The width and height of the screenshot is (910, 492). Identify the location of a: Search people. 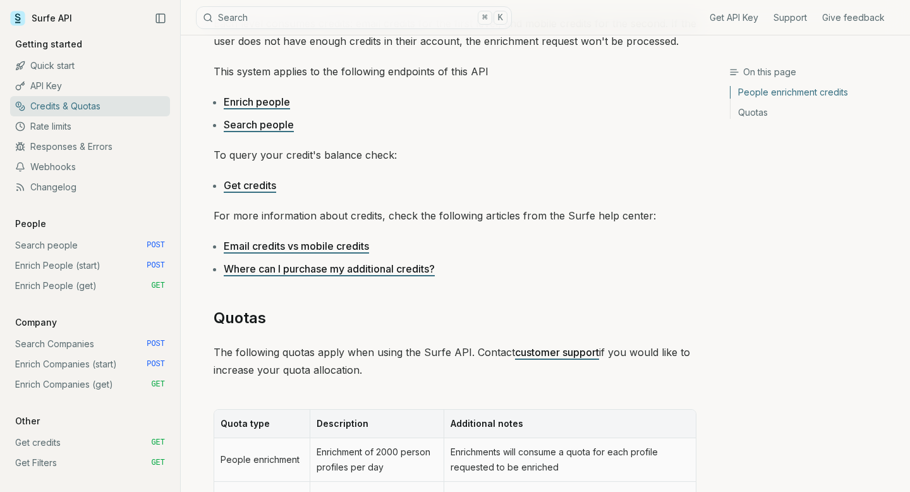
(258, 124).